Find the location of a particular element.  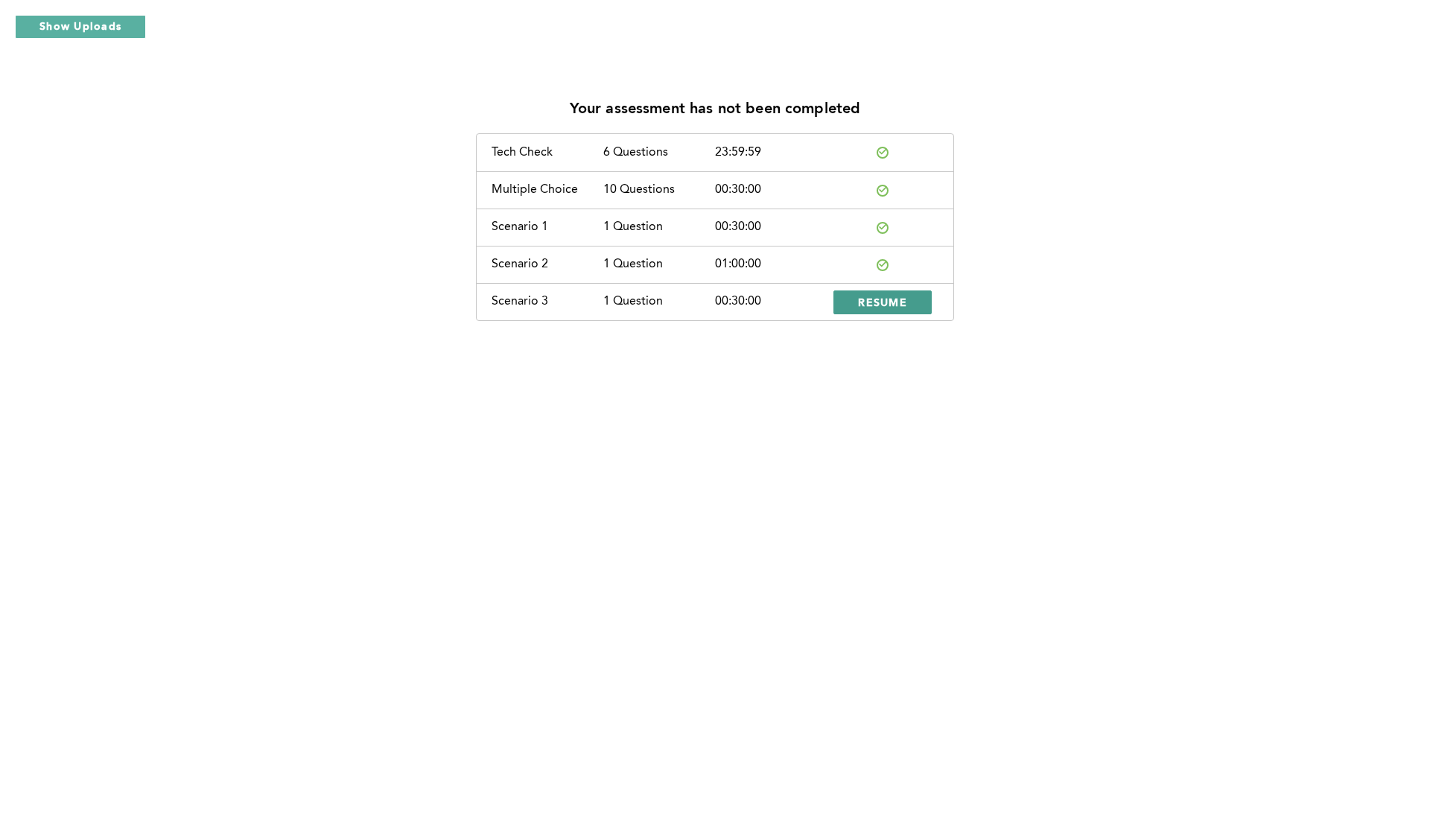

div: 01:00:00 is located at coordinates (771, 264).